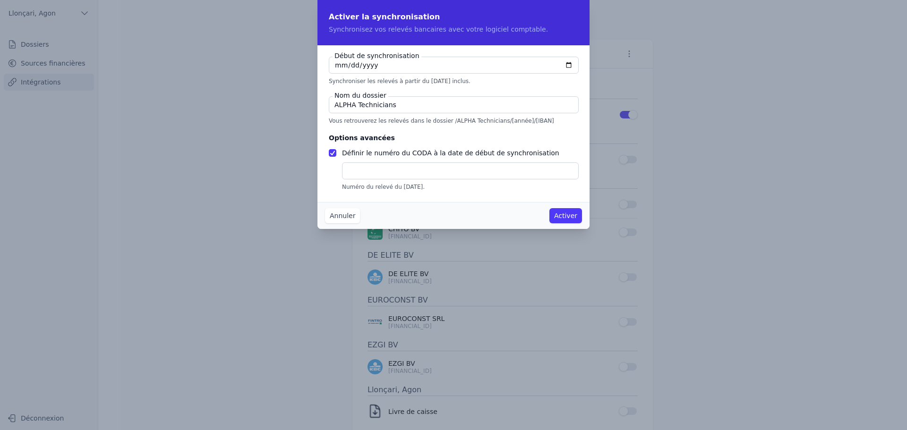 This screenshot has height=430, width=907. Describe the element at coordinates (362, 138) in the screenshot. I see `legend: Options avancées` at that location.